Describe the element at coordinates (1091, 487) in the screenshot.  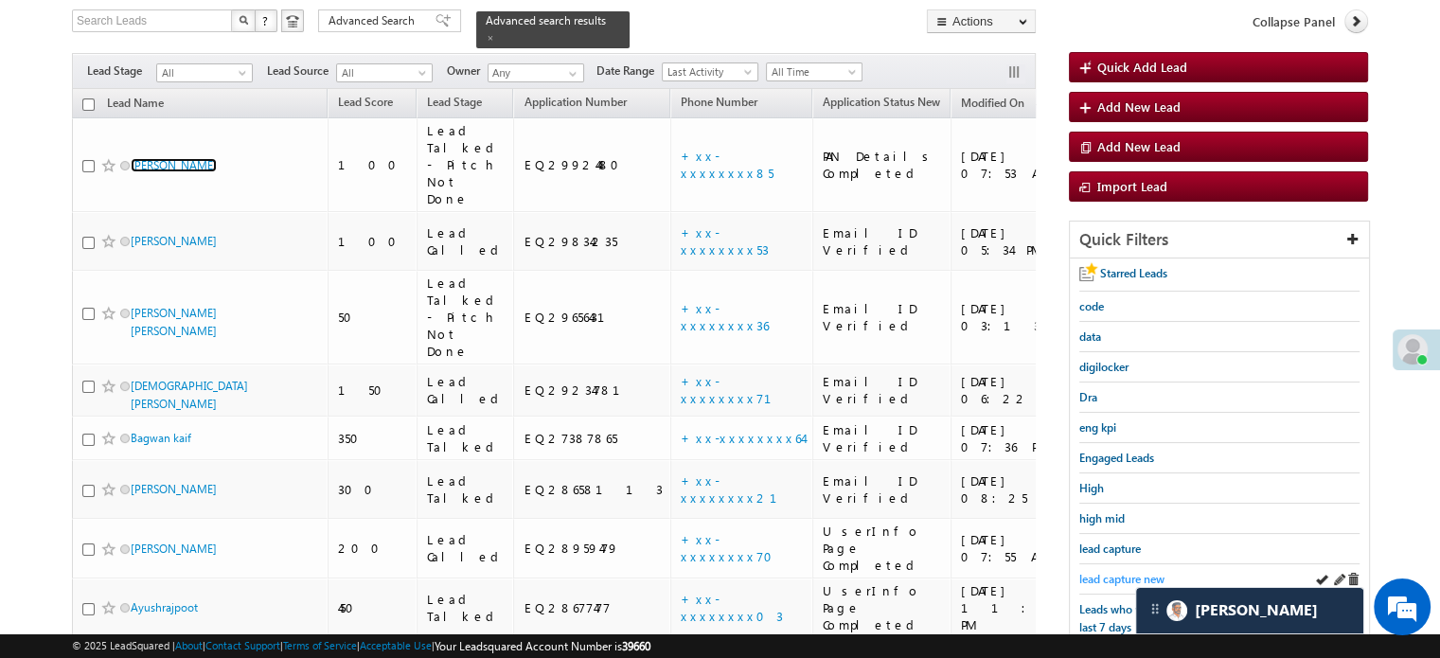
I see `span: High` at that location.